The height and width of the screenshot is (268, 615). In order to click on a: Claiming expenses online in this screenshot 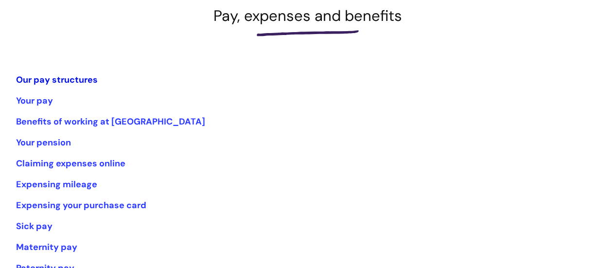, I will do `click(71, 163)`.